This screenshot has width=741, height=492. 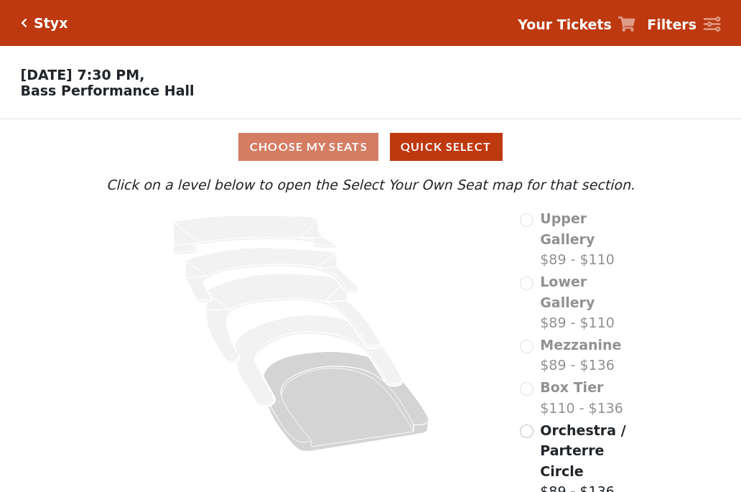 What do you see at coordinates (255, 235) in the screenshot?
I see `path: Upper Gallery - Seats Available: 0` at bounding box center [255, 235].